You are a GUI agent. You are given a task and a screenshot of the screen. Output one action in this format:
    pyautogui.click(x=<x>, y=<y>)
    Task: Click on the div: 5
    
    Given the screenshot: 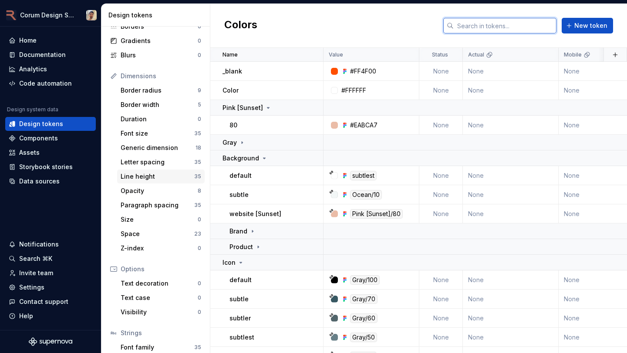 What is the action you would take?
    pyautogui.click(x=199, y=105)
    